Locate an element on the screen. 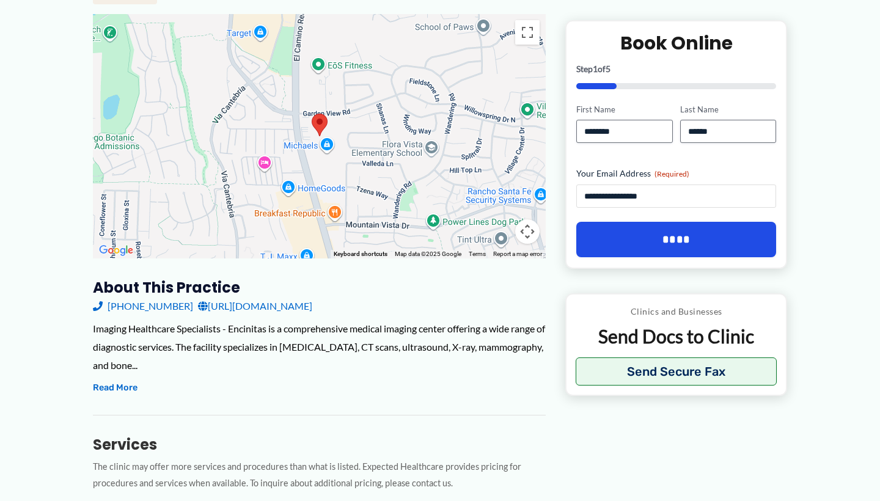 The height and width of the screenshot is (501, 880). div: Imaging Healthcare Specialists - Encinitas is a comprehensive medical imaging center offering a w... is located at coordinates (319, 347).